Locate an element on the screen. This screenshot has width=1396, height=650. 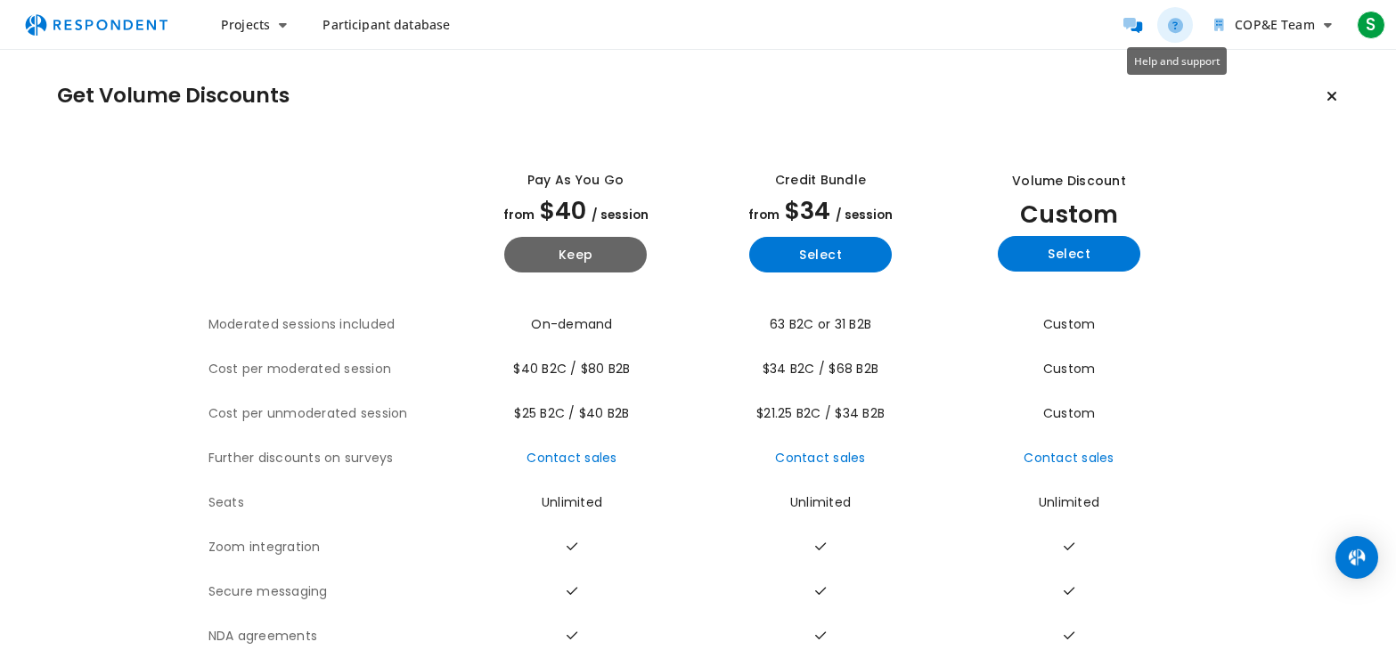
button: COP&E Team is located at coordinates (1273, 25).